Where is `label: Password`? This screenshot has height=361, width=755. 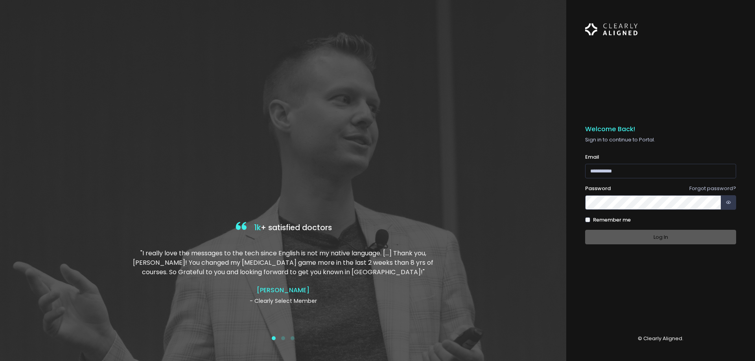
label: Password is located at coordinates (598, 189).